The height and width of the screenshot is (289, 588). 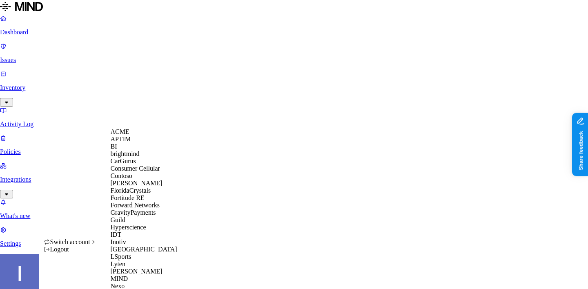 What do you see at coordinates (125, 153) in the screenshot?
I see `span: brightmind` at bounding box center [125, 153].